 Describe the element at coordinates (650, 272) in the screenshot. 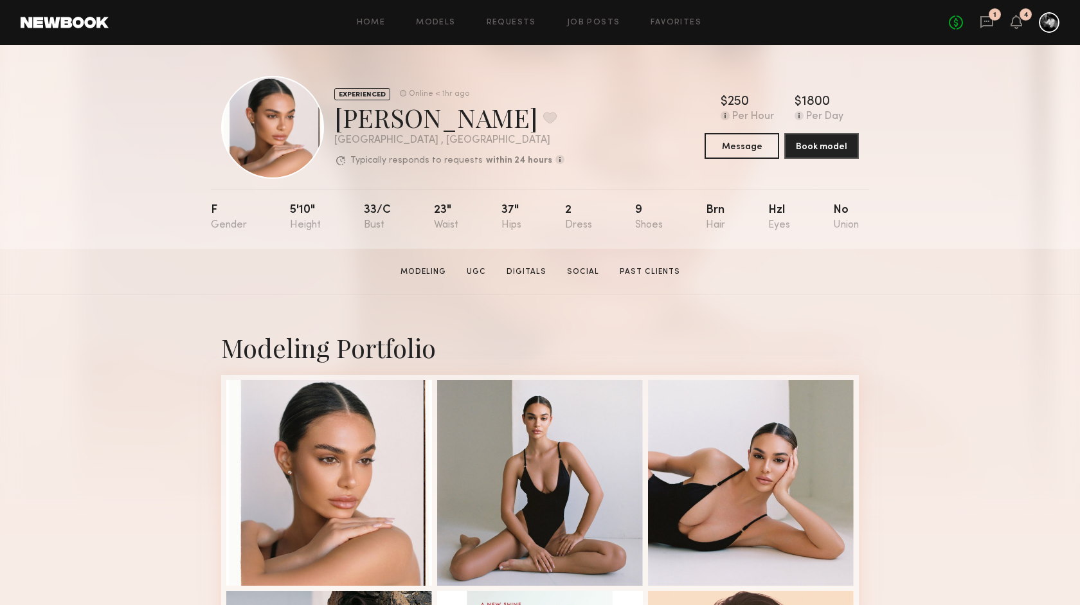

I see `a: Past Clients` at that location.